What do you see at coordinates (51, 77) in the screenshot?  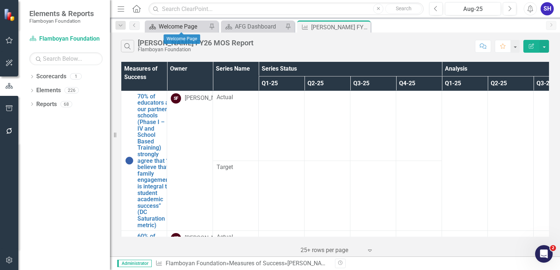 I see `a: Scorecards` at bounding box center [51, 77].